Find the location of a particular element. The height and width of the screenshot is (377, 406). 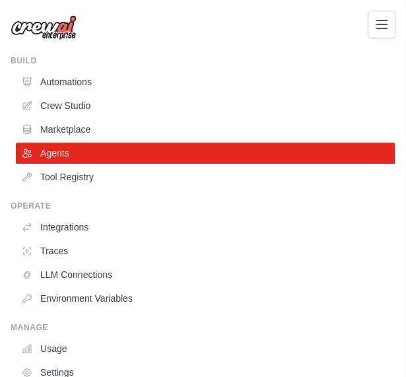

div: Operate is located at coordinates (203, 206).